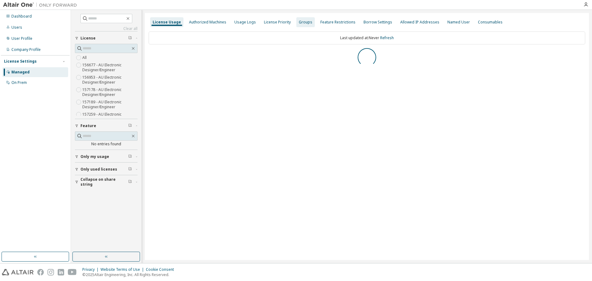 Image resolution: width=592 pixels, height=281 pixels. What do you see at coordinates (306, 22) in the screenshot?
I see `div: Groups` at bounding box center [306, 22].